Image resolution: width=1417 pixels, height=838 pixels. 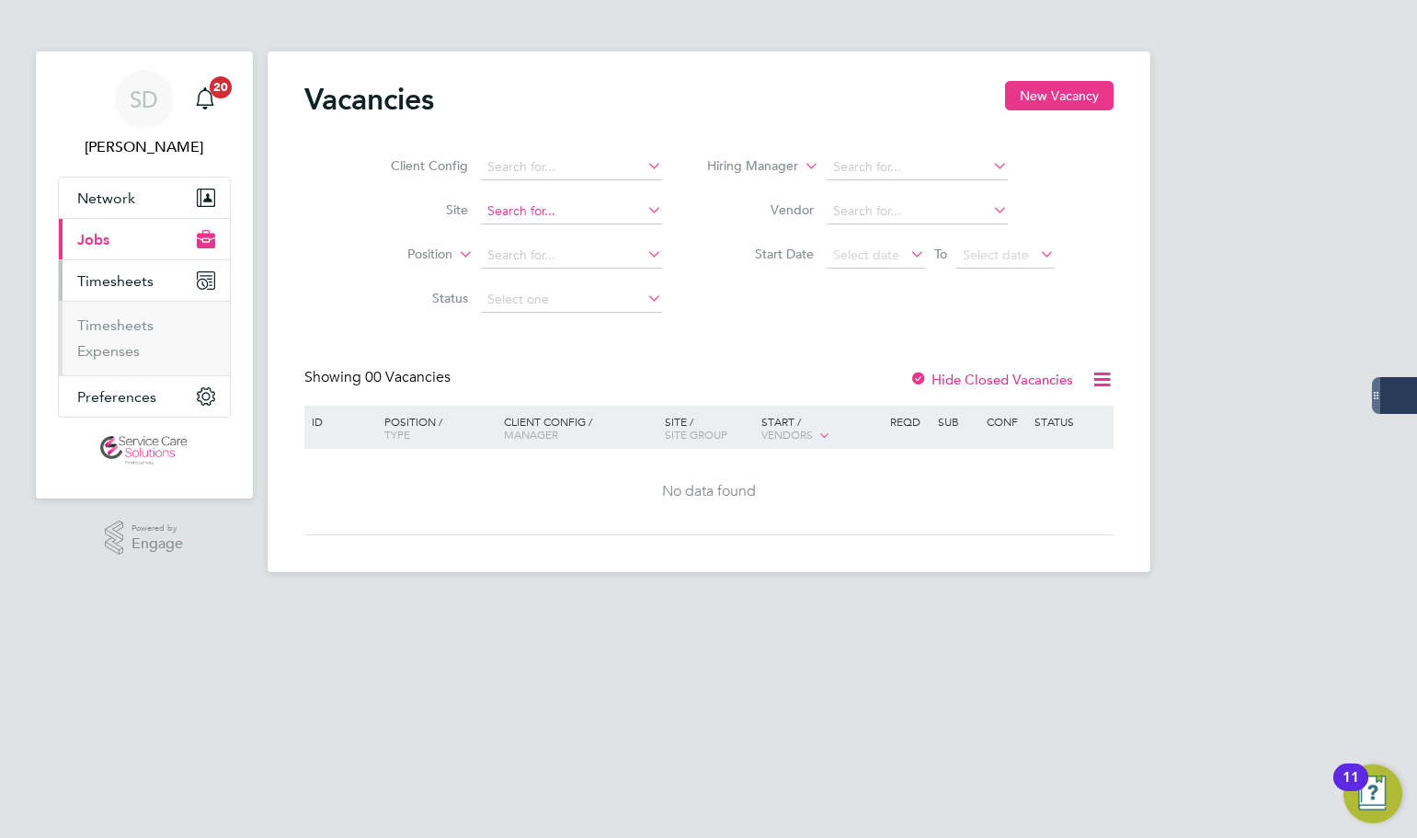 What do you see at coordinates (369, 99) in the screenshot?
I see `h2: Vacancies` at bounding box center [369, 99].